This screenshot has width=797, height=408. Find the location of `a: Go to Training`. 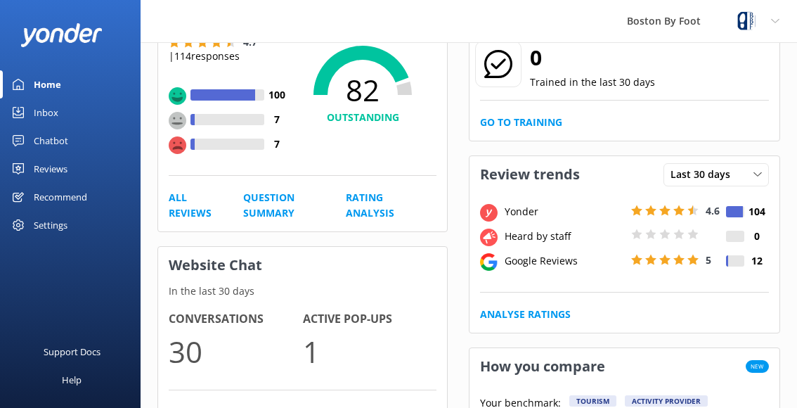

a: Go to Training is located at coordinates (521, 122).